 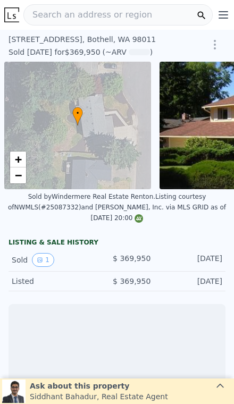 What do you see at coordinates (91, 197) in the screenshot?
I see `div: Sold by Windermere Real Estate Renton .` at bounding box center [91, 197].